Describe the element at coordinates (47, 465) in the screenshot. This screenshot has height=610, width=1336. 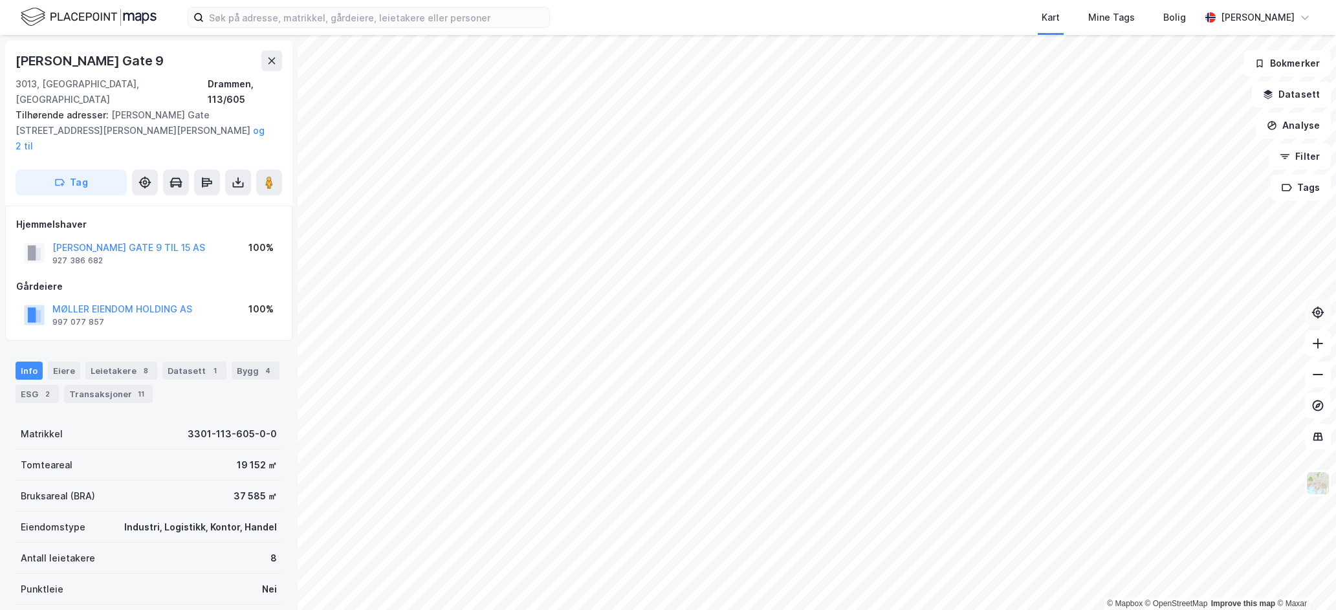
I see `div: Tomteareal` at that location.